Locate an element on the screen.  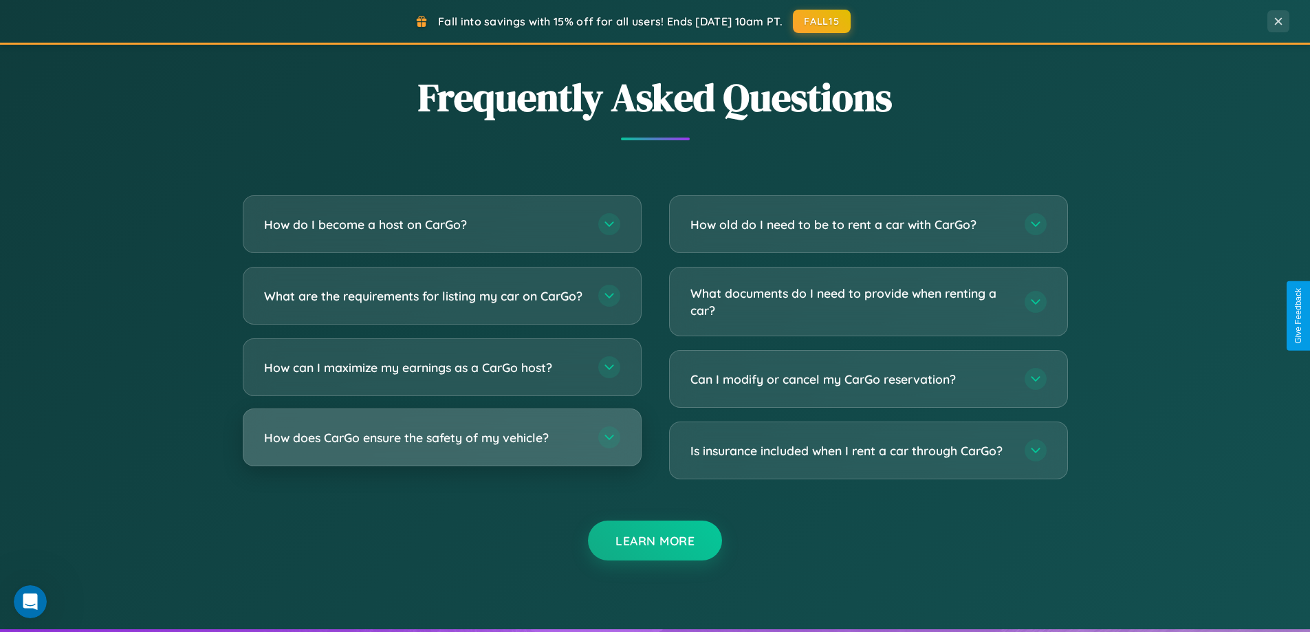
h3: Is insurance included when I rent a car through CarGo? is located at coordinates (850, 450).